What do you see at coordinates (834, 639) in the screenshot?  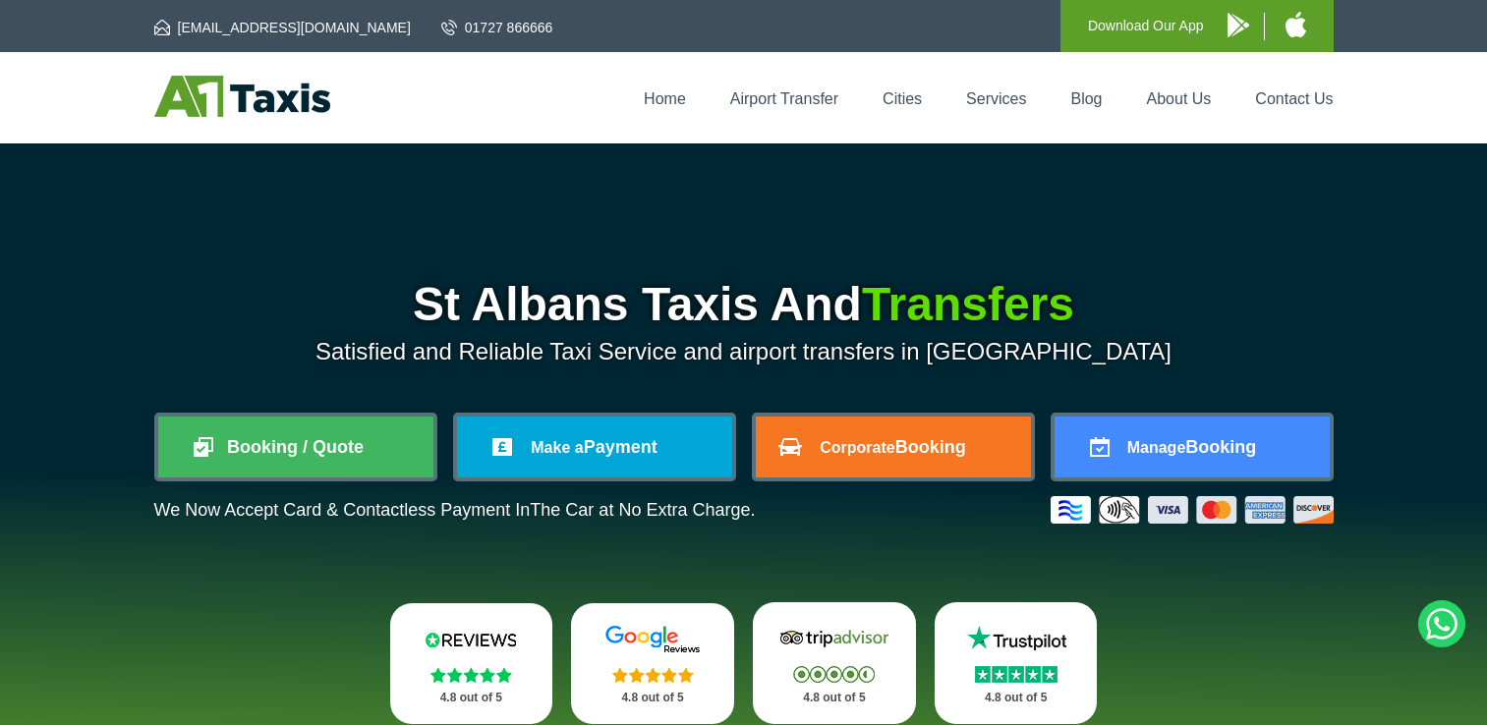 I see `img: Tripadvisor` at bounding box center [834, 639].